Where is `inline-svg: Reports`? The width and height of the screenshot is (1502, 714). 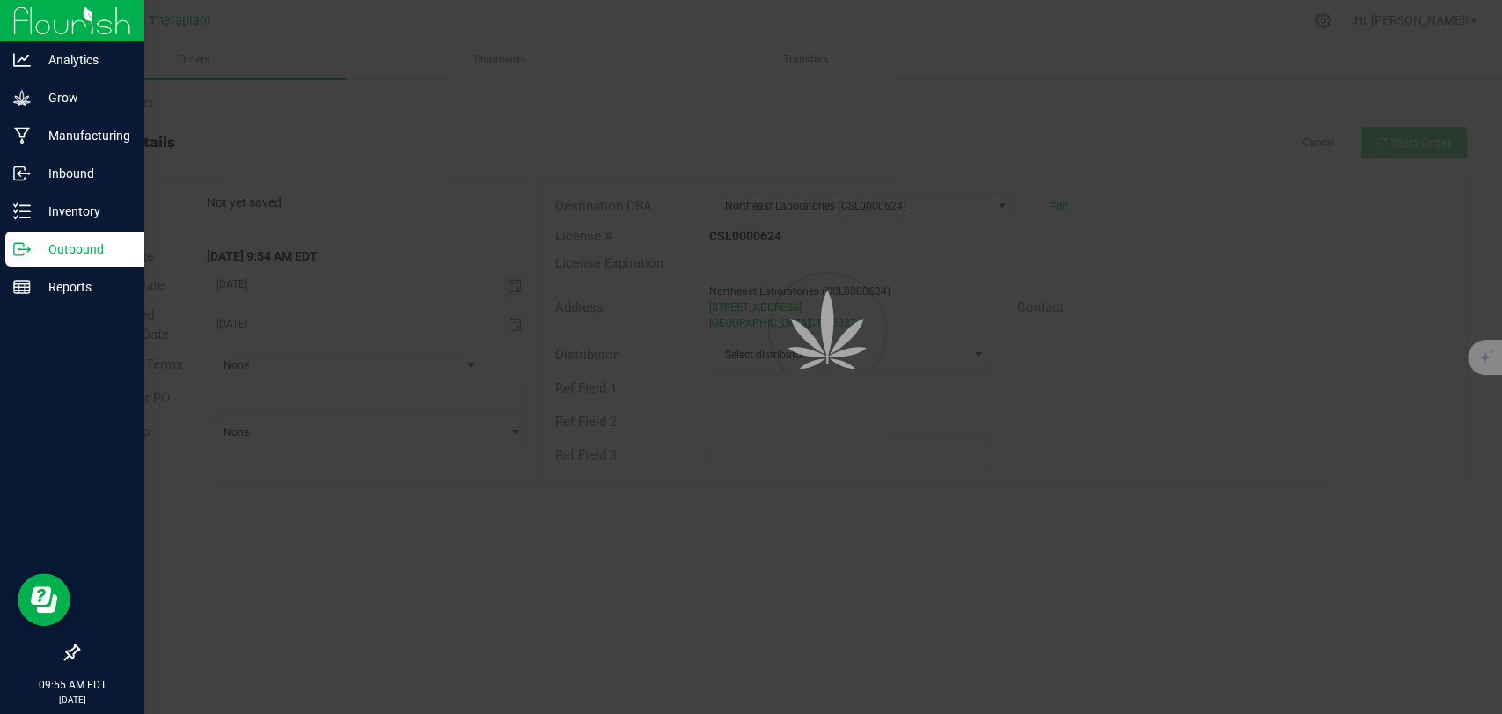 inline-svg: Reports is located at coordinates (22, 287).